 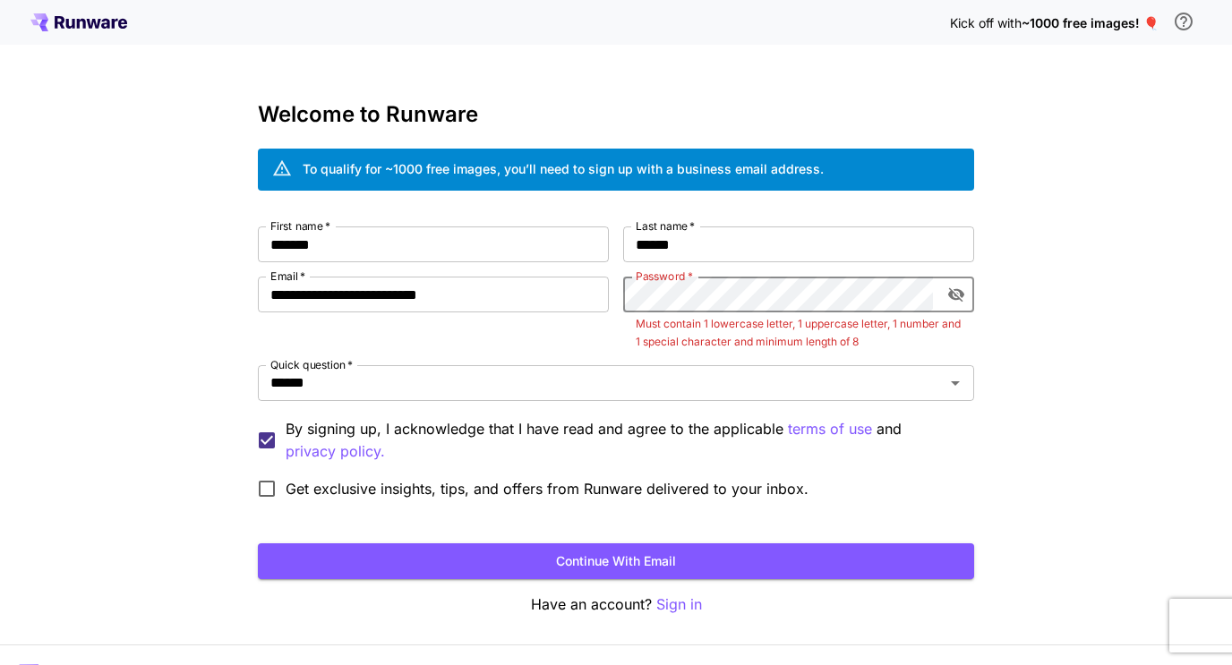 I want to click on p: terms of use, so click(x=830, y=429).